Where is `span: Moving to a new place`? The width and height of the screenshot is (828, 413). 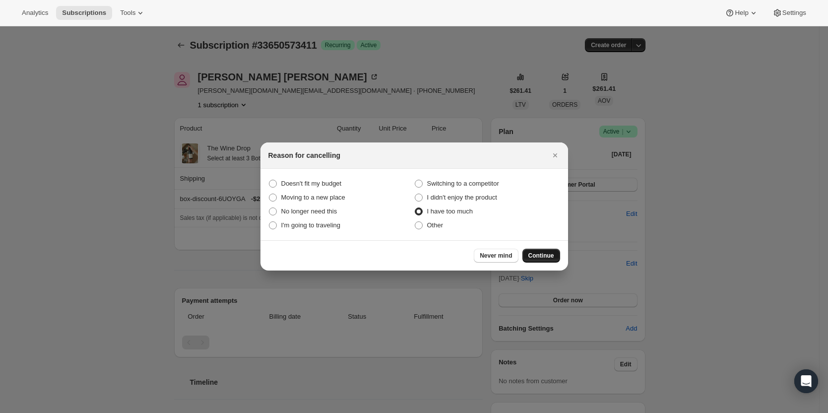 span: Moving to a new place is located at coordinates (313, 197).